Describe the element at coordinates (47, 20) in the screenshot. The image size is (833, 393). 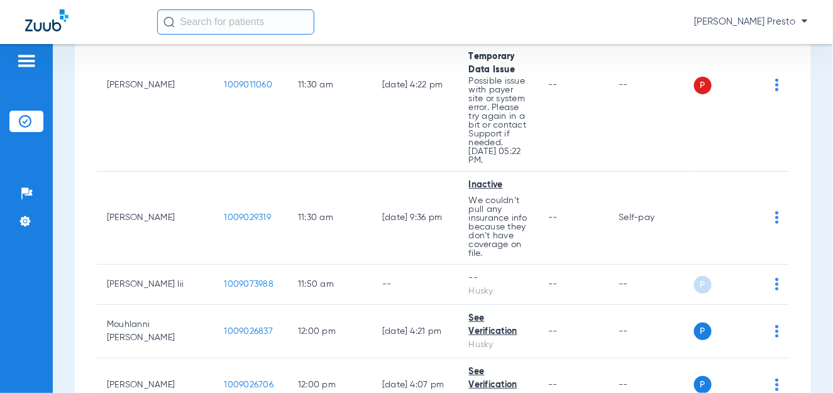
I see `img: Zuub Logo` at that location.